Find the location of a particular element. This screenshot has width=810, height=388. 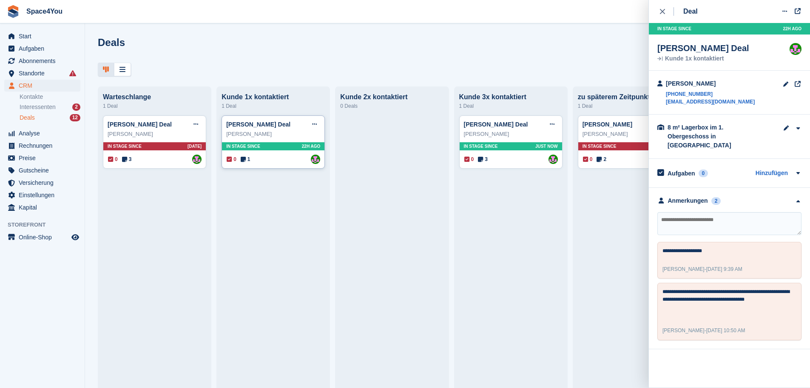

a: Speisekarte is located at coordinates (42, 237).